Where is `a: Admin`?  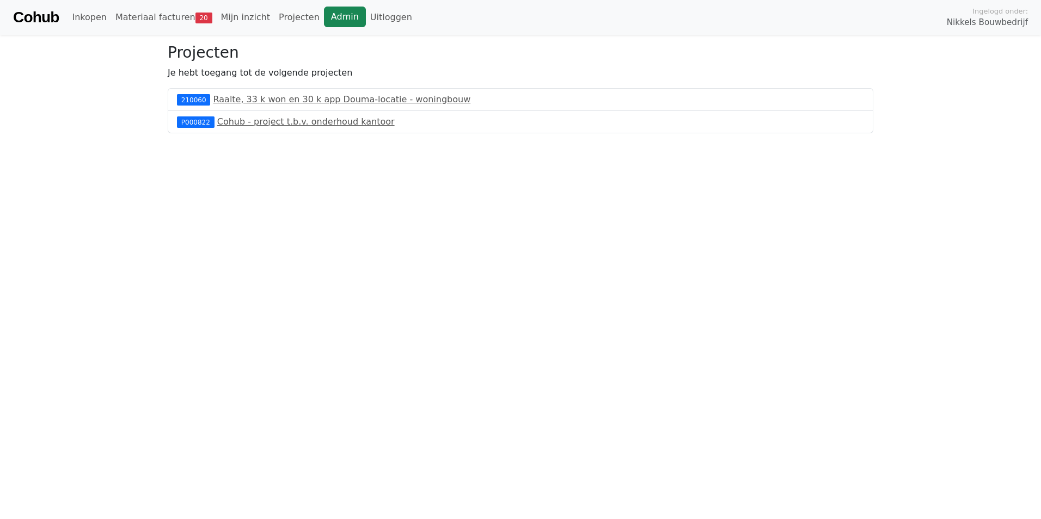
a: Admin is located at coordinates (345, 17).